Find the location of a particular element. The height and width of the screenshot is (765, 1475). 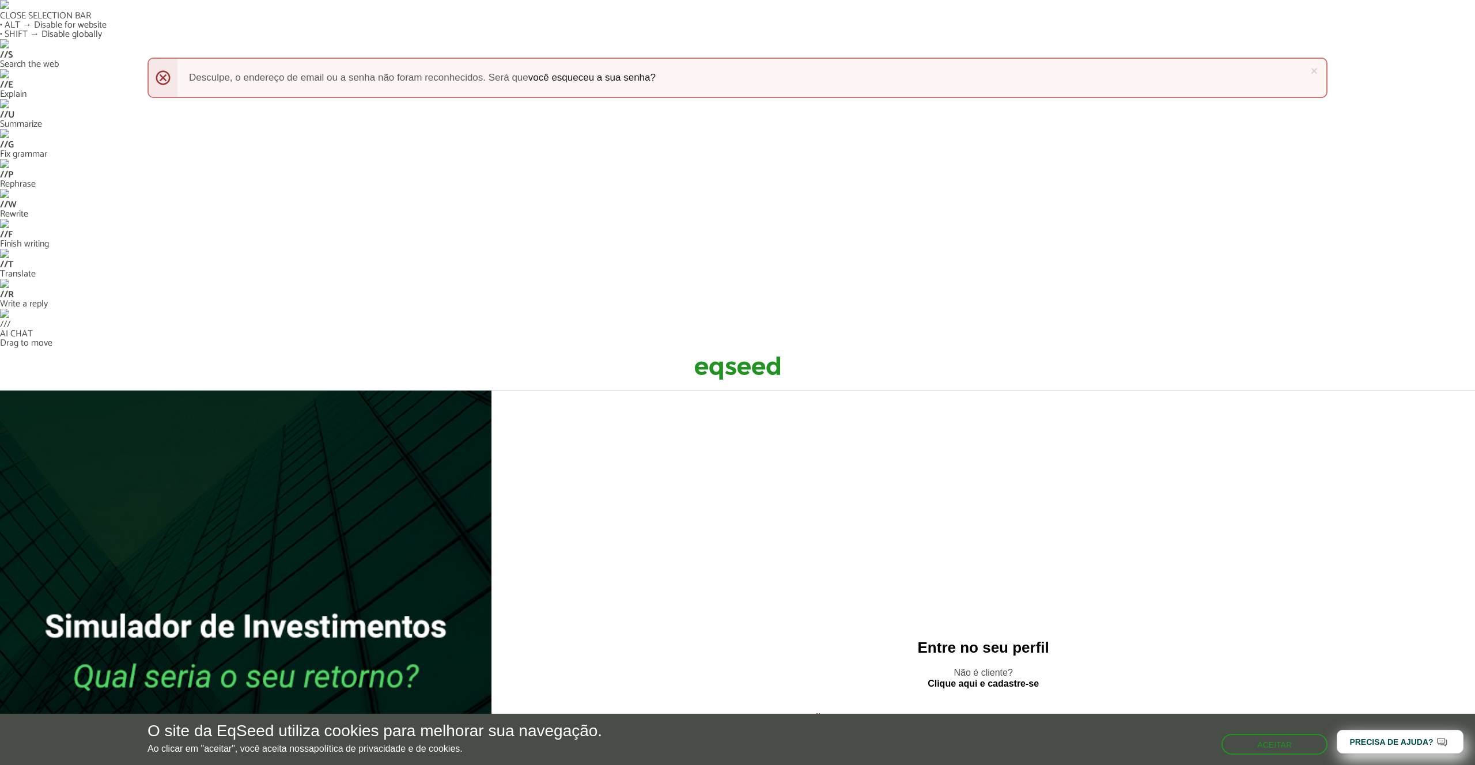

img: EqSeed Logo is located at coordinates (738, 368).